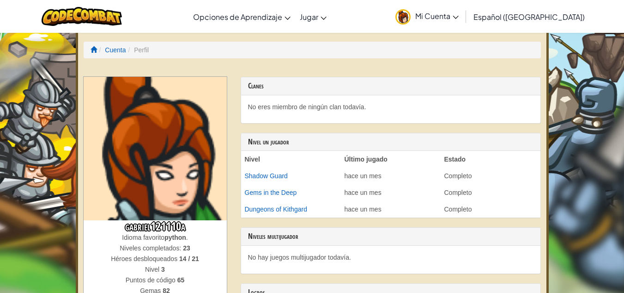  What do you see at coordinates (242, 17) in the screenshot?
I see `a: Opciones de Aprendizaje` at bounding box center [242, 17].